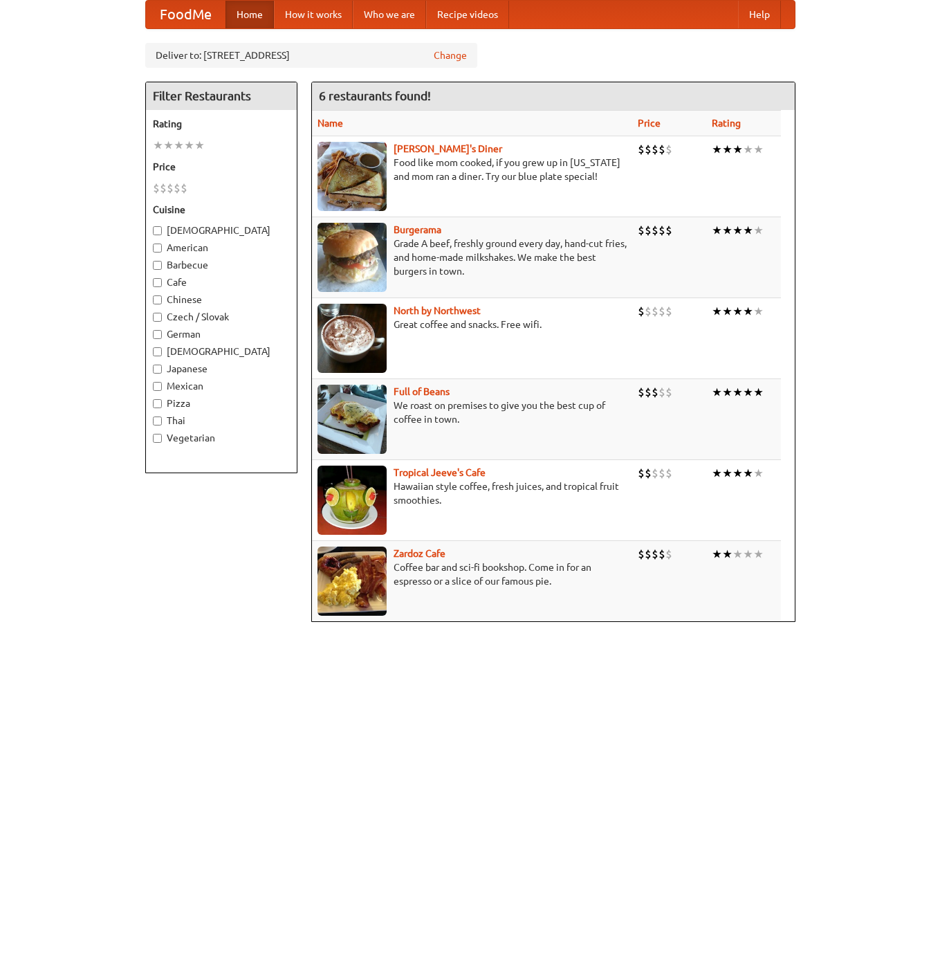  What do you see at coordinates (352, 500) in the screenshot?
I see `img: jeeves.jpg` at bounding box center [352, 500].